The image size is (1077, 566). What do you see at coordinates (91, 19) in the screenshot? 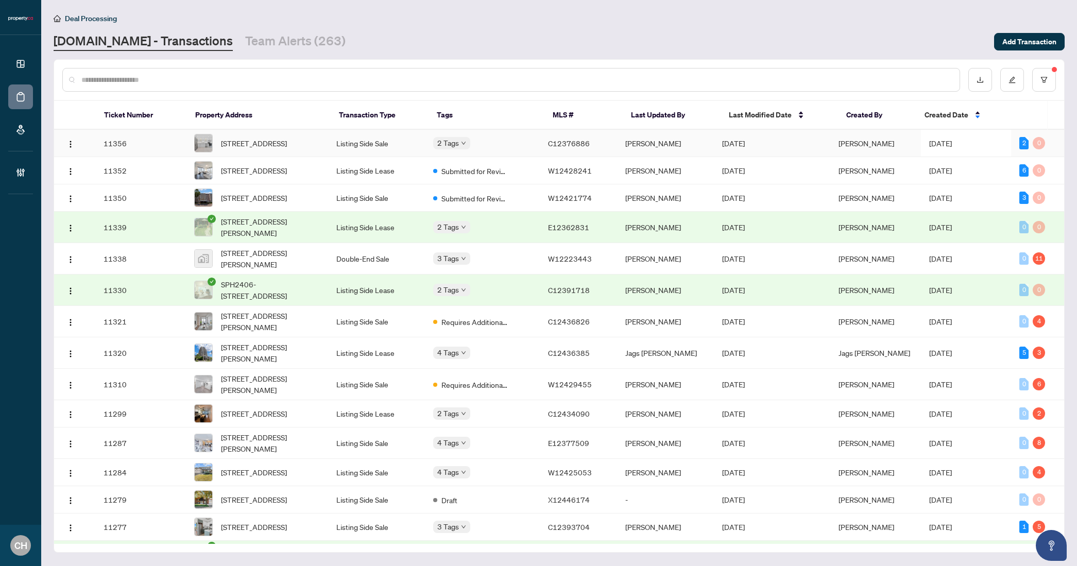
I see `span: Deal Processing` at bounding box center [91, 19].